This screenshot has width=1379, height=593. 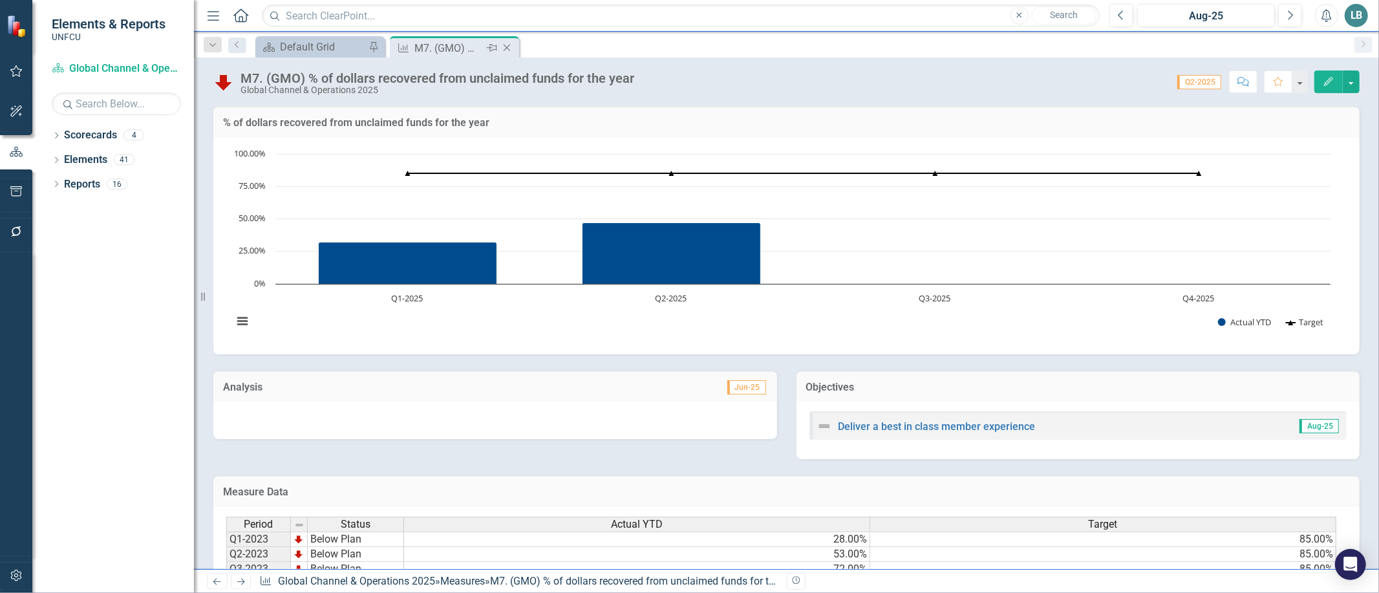 I want to click on path: Q2-2025, 47. Actual YTD., so click(x=672, y=253).